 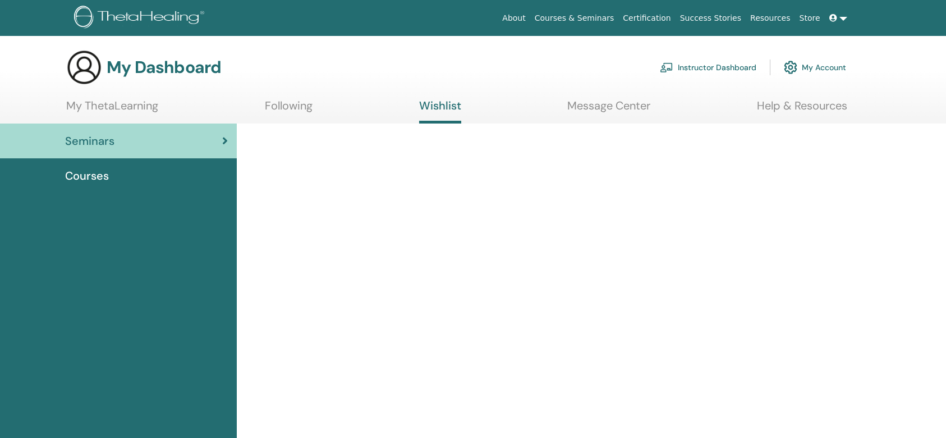 I want to click on img: cog.svg, so click(x=791, y=67).